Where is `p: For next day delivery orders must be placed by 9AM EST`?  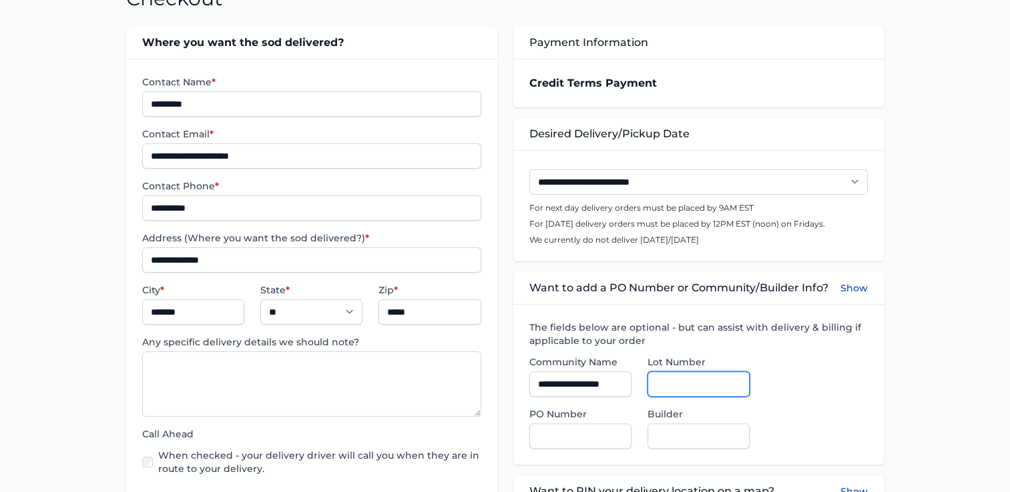
p: For next day delivery orders must be placed by 9AM EST is located at coordinates (698, 208).